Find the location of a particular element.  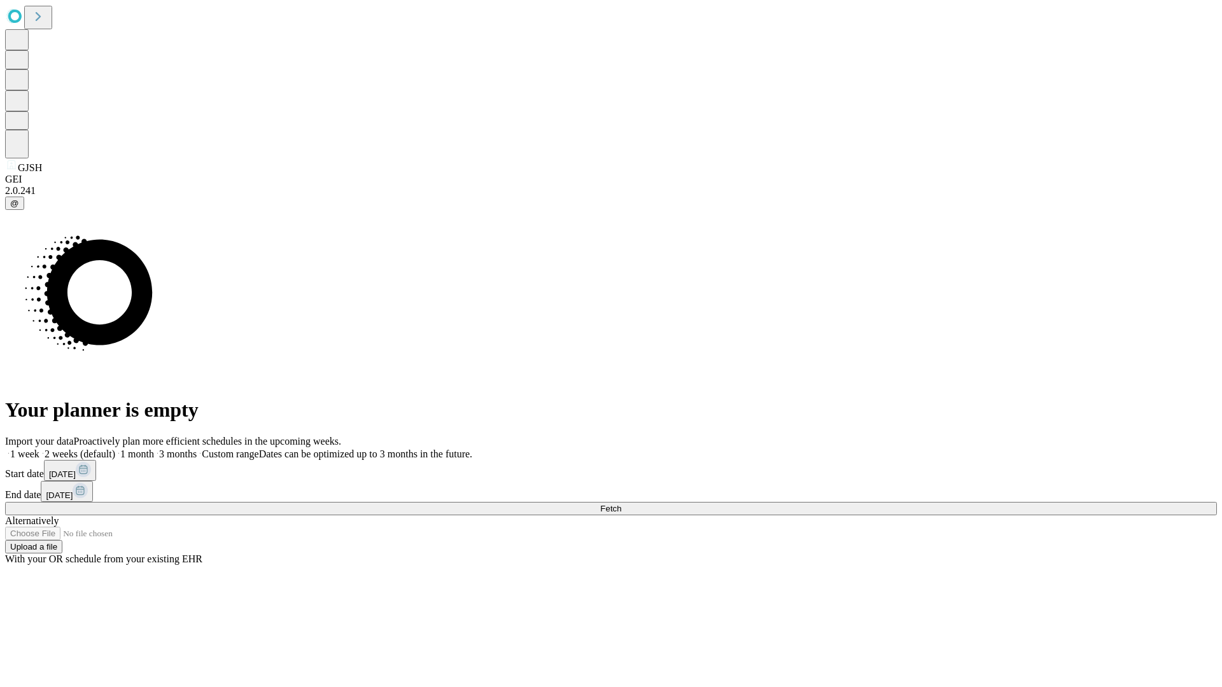

span: 1 week is located at coordinates (25, 454).